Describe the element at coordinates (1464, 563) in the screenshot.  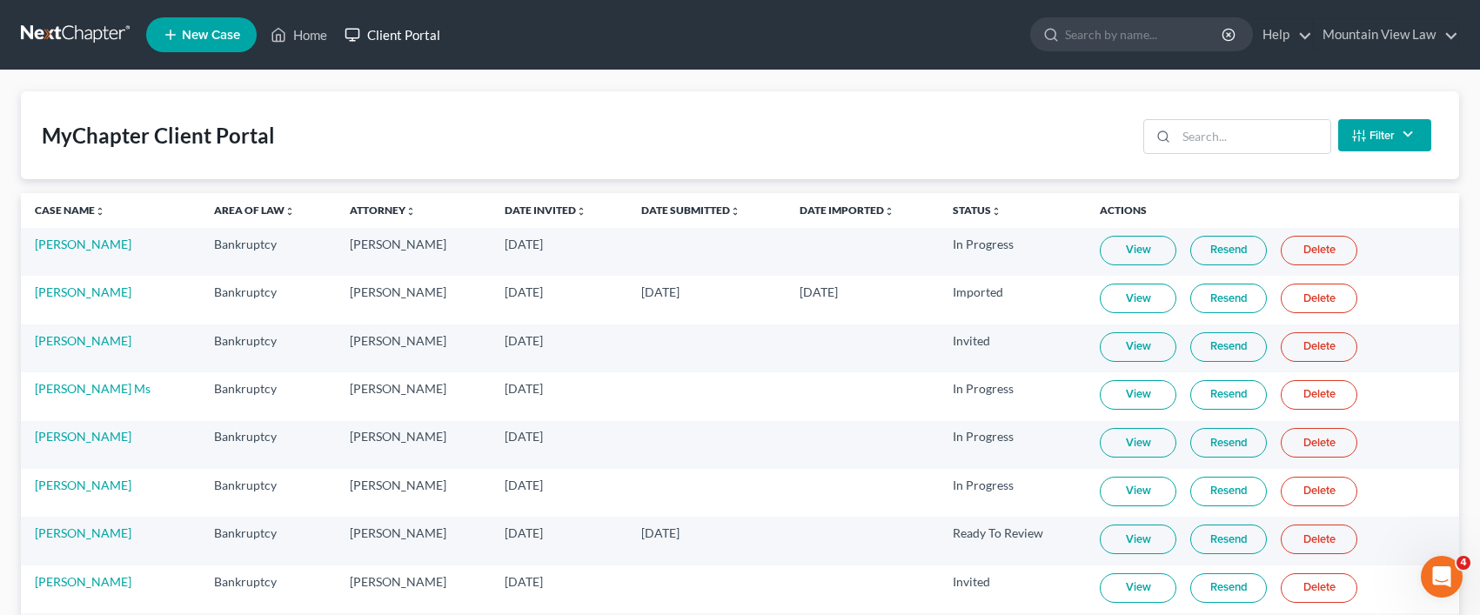
I see `span: 4` at that location.